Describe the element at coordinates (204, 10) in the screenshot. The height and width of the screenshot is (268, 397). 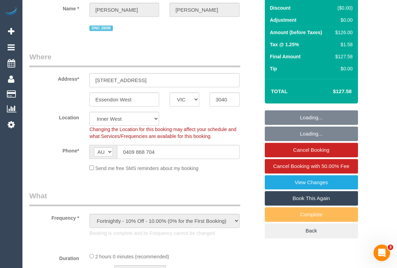
I see `input: Last Name*` at that location.